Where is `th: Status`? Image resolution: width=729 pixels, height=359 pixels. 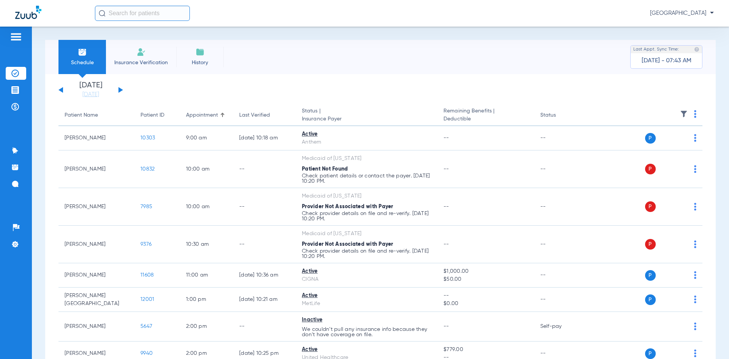
th: Status is located at coordinates (560, 115).